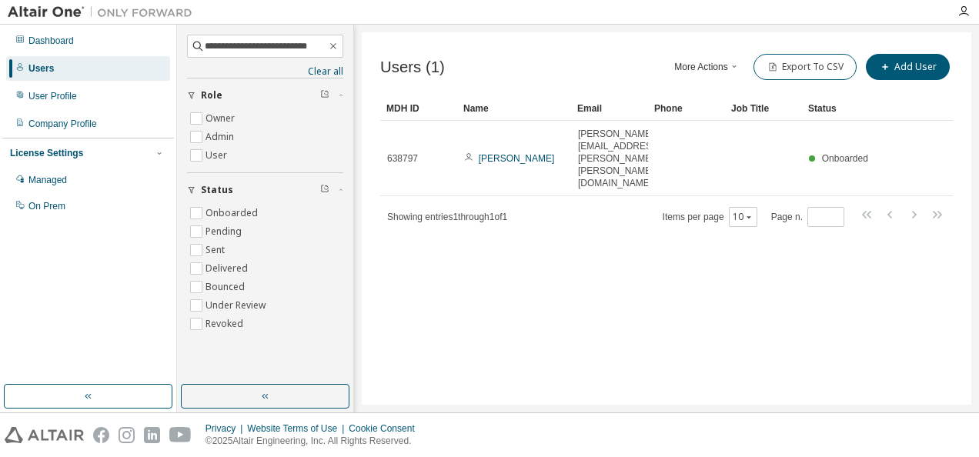  I want to click on div: Dashboard, so click(51, 41).